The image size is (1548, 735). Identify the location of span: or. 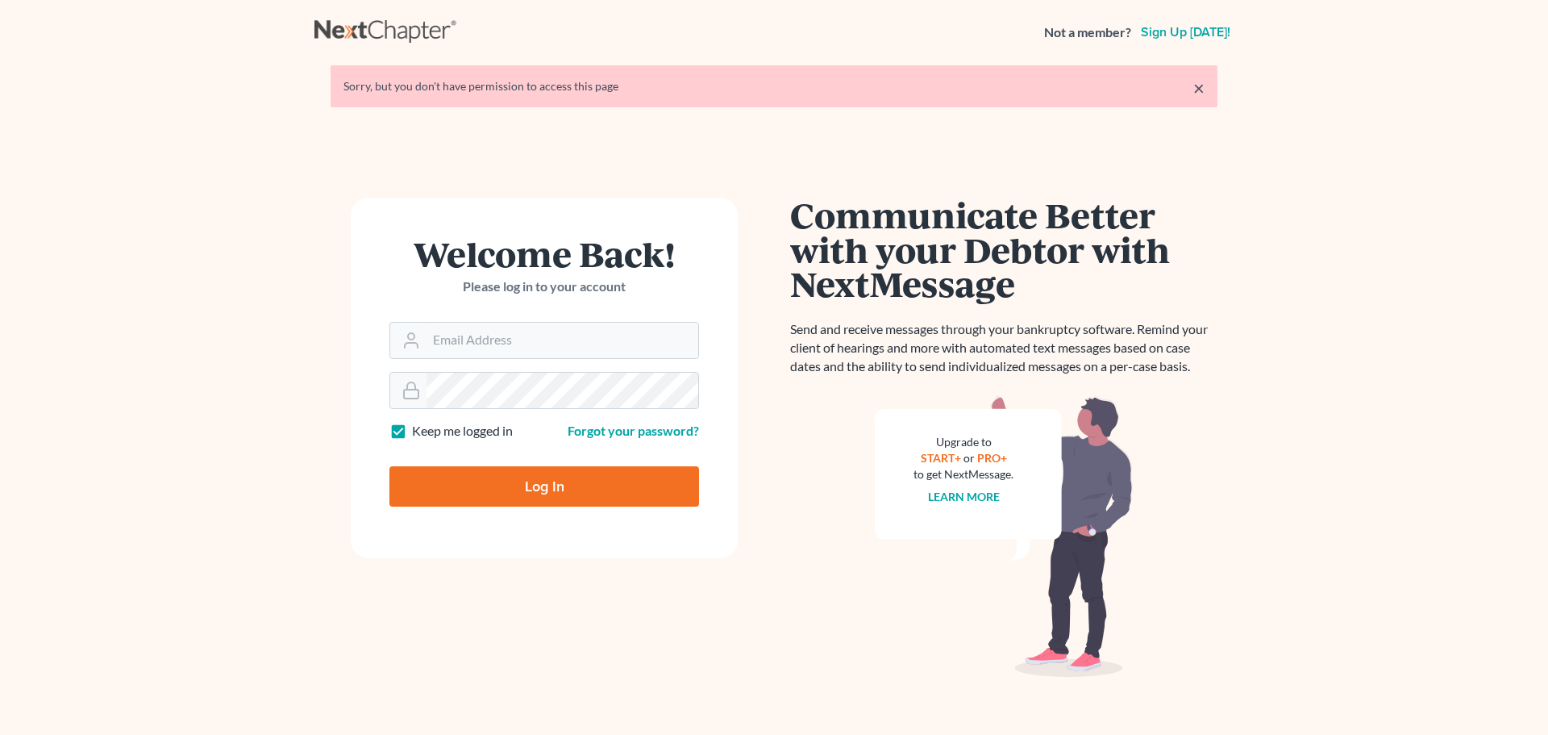
(969, 457).